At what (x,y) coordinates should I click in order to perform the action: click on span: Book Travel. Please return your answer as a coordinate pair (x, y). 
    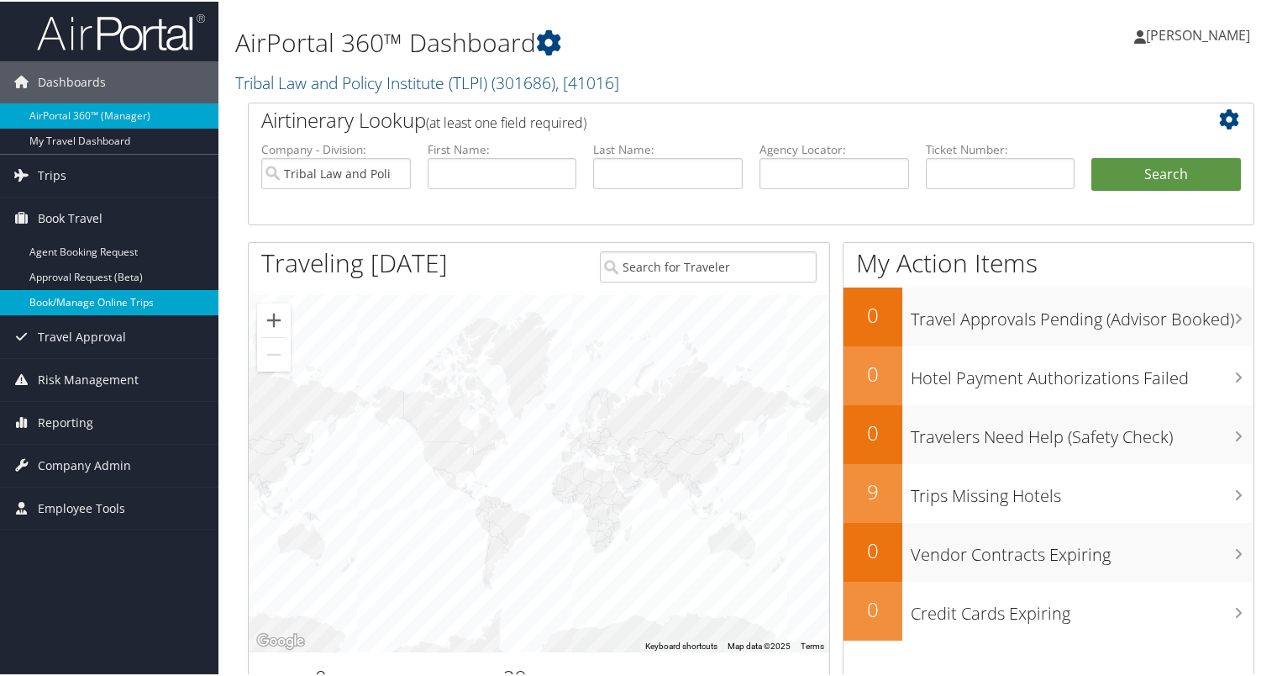
    Looking at the image, I should click on (70, 217).